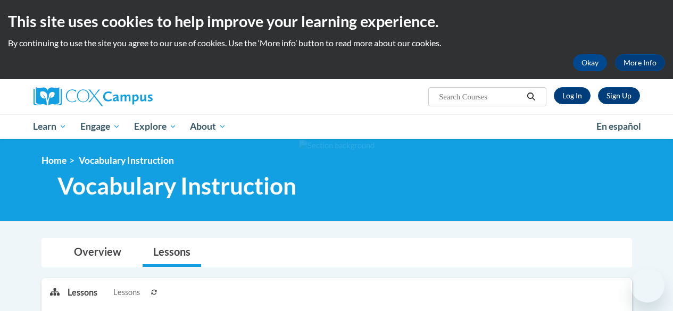 This screenshot has height=311, width=673. I want to click on div: Main menu, so click(337, 127).